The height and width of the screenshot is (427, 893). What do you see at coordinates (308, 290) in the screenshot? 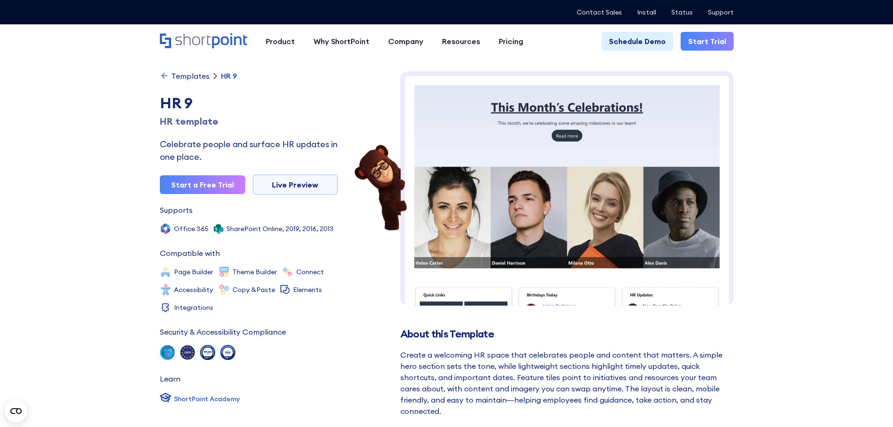
I see `div: Elements` at bounding box center [308, 290].